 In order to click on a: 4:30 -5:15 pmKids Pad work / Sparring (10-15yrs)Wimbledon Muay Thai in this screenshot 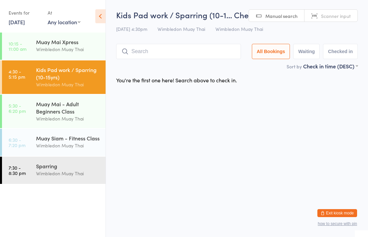, I will do `click(54, 77)`.